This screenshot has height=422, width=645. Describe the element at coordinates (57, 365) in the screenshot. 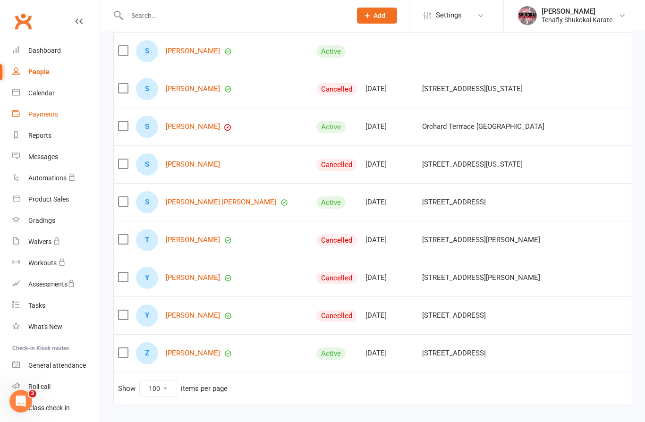

I see `div: General attendance` at that location.